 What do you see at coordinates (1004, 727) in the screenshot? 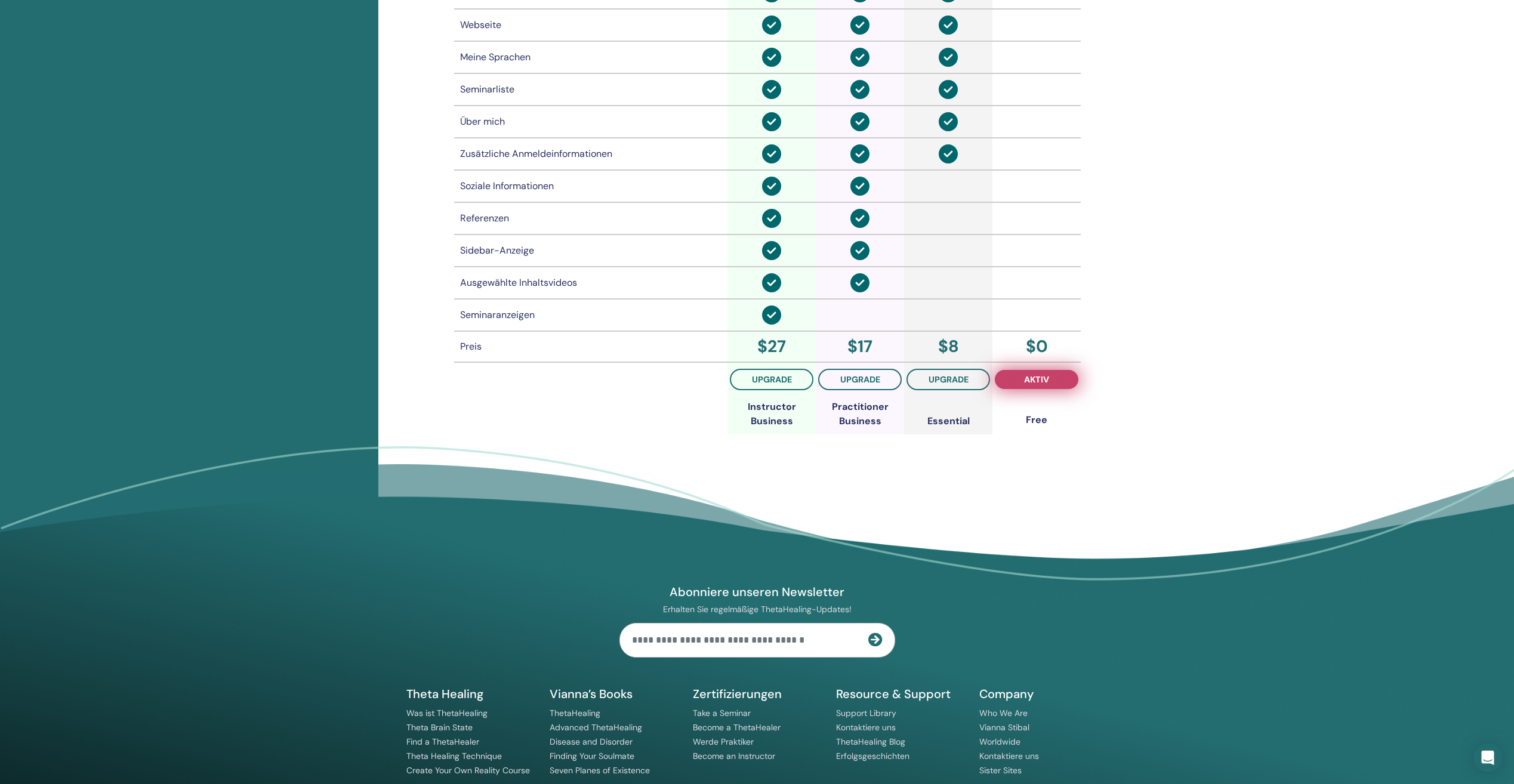
I see `a: Vianna Stibal` at bounding box center [1004, 727].